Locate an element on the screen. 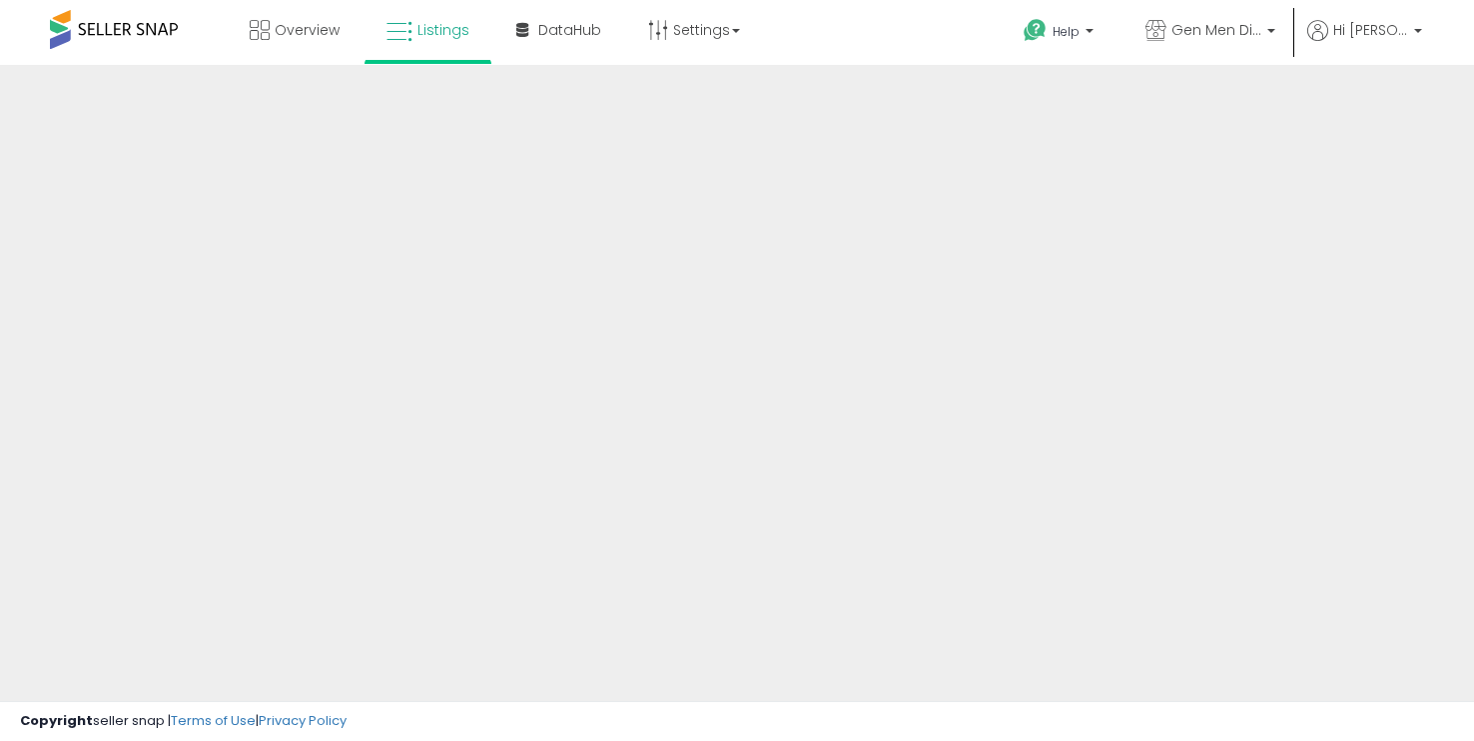 Image resolution: width=1474 pixels, height=741 pixels. a: Terms of Use is located at coordinates (213, 720).